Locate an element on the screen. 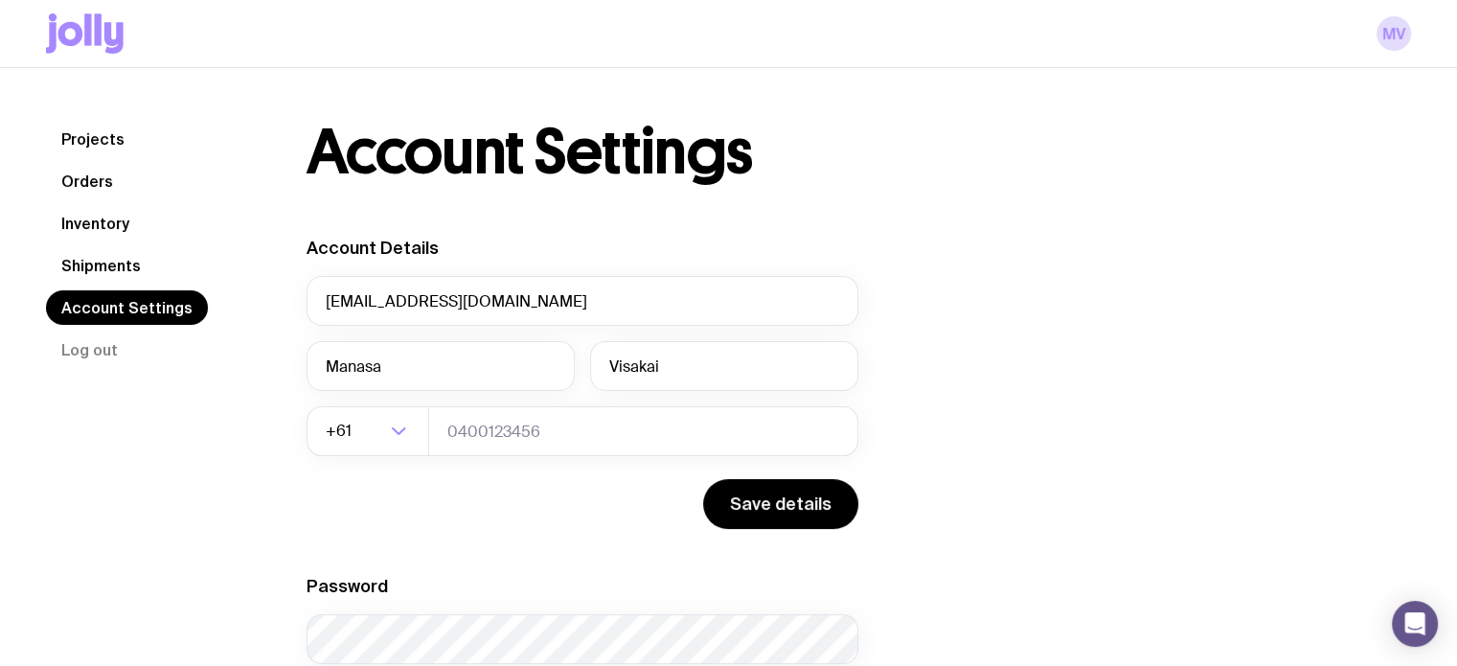  input: your@email.com is located at coordinates (582, 301).